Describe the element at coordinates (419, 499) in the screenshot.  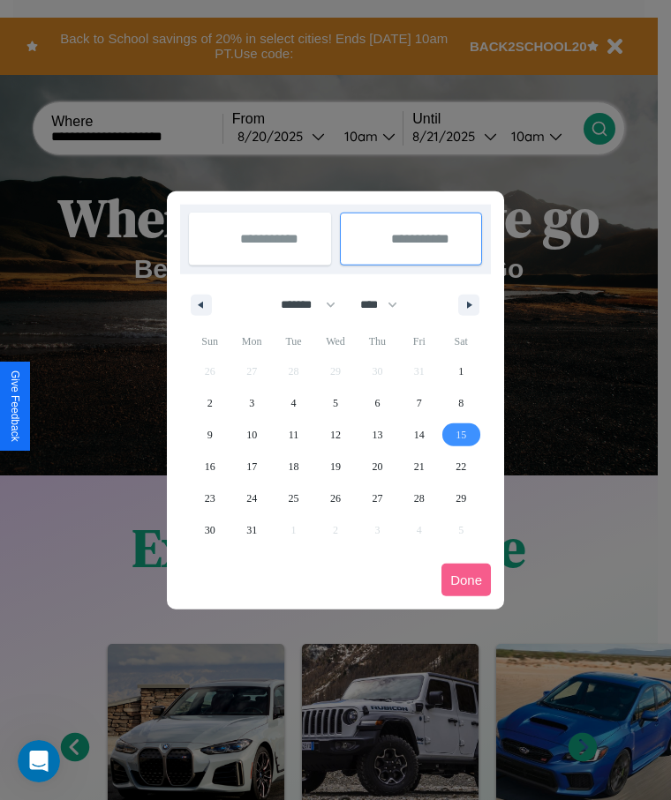
I see `span: 28` at that location.